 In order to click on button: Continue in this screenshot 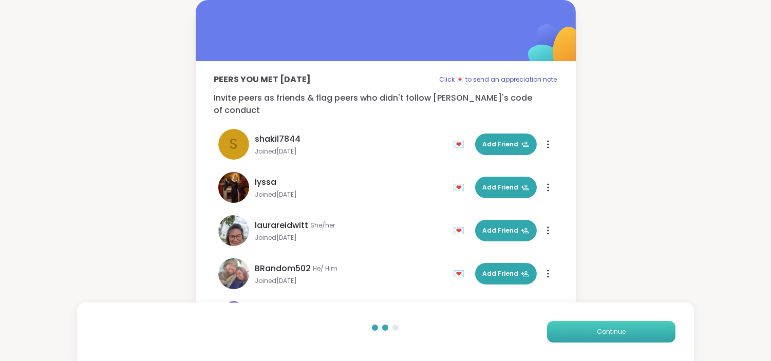, I will do `click(611, 332)`.